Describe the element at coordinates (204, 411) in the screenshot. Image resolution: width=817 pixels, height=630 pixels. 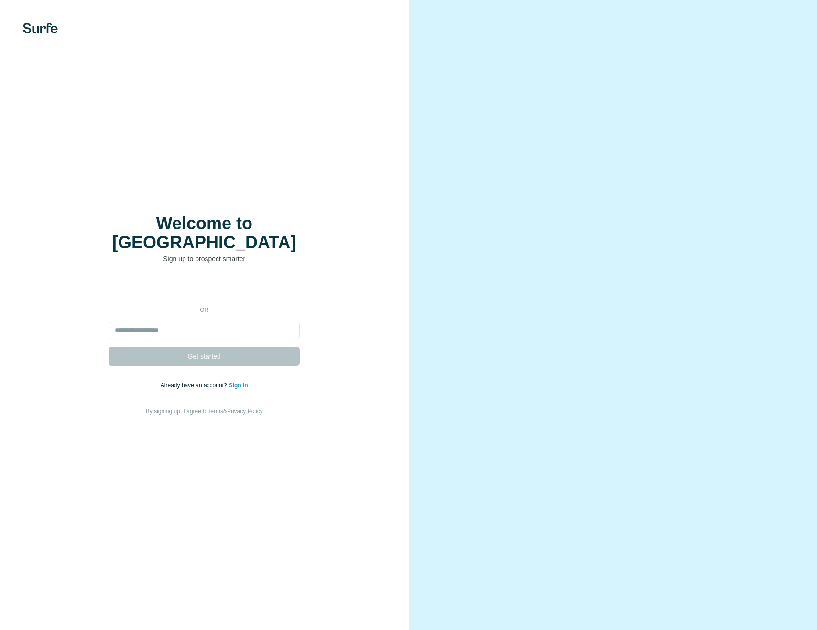
I see `span: By signing up, I agree to &` at that location.